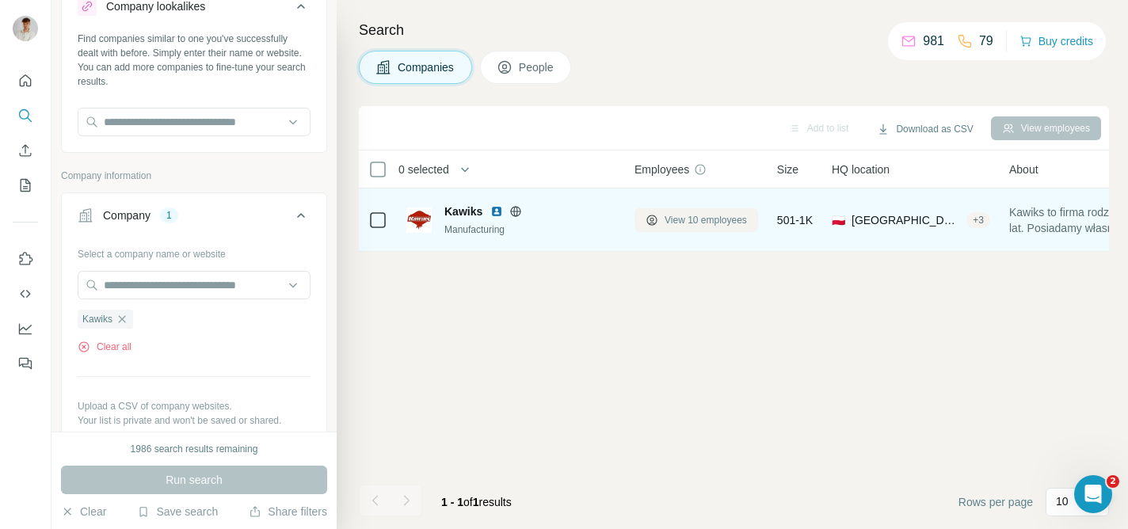 This screenshot has width=1128, height=529. Describe the element at coordinates (996, 502) in the screenshot. I see `span: Rows per page` at that location.